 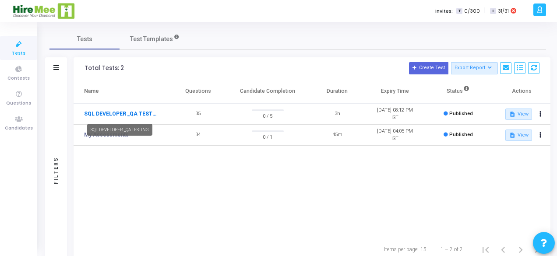 What do you see at coordinates (268, 137) in the screenshot?
I see `span: 0 / 1` at bounding box center [268, 137].